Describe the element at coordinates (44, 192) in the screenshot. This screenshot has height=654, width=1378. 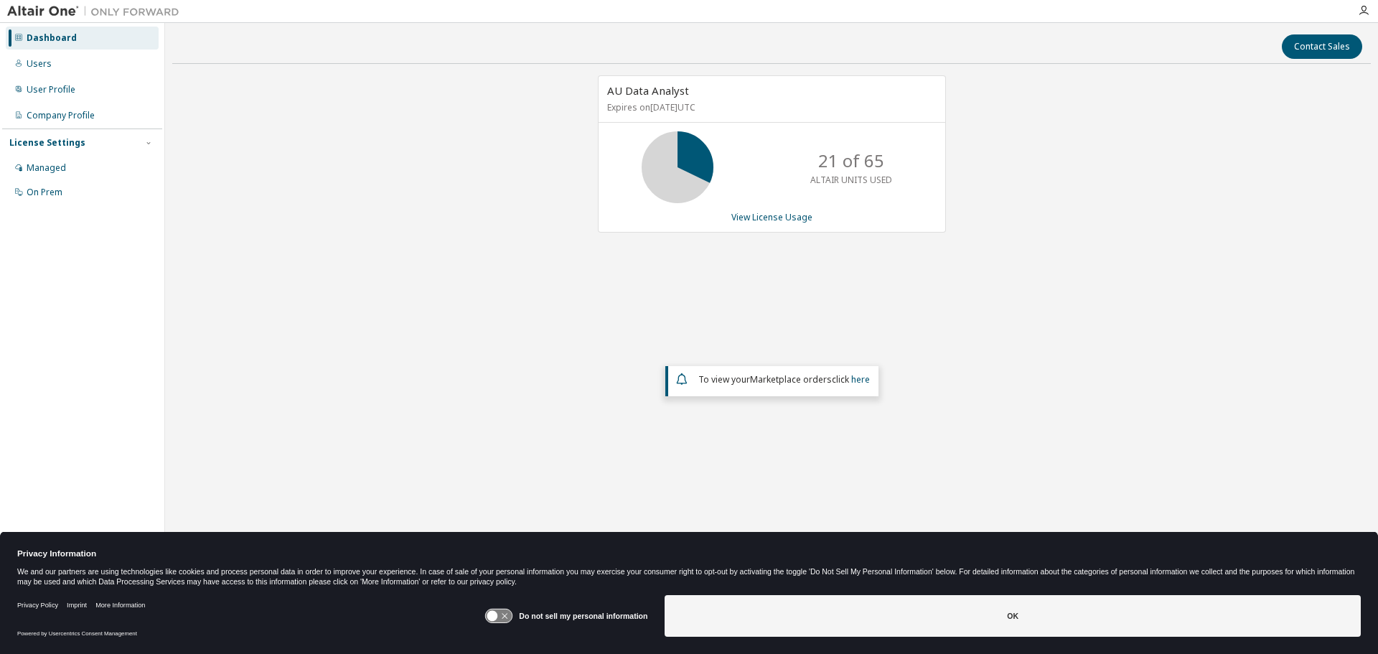
I see `div: On Prem` at that location.